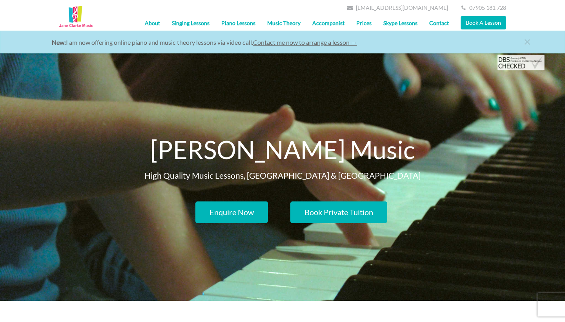 This screenshot has width=565, height=322. Describe the element at coordinates (538, 45) in the screenshot. I see `a: close` at that location.